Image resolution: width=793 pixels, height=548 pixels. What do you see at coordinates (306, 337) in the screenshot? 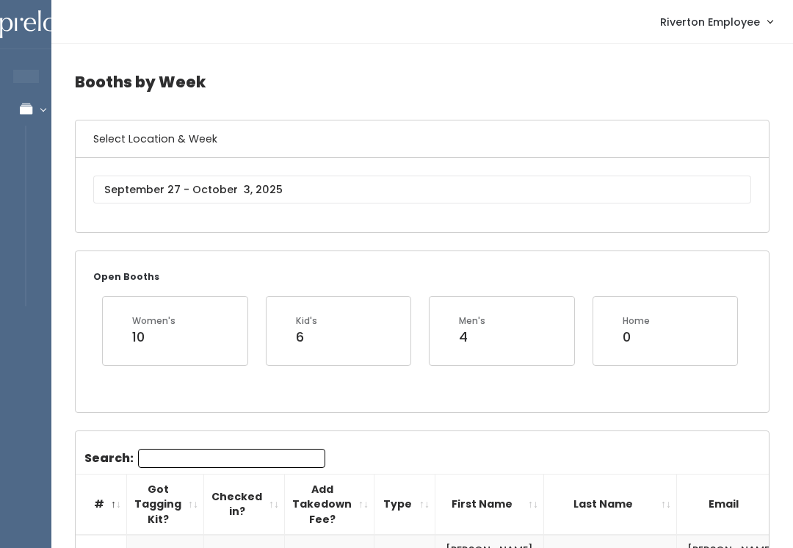
I see `div: 6` at bounding box center [306, 337].